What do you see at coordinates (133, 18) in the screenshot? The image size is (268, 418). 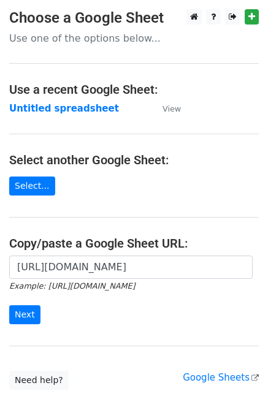 I see `h3: Choose a Google Sheet` at bounding box center [133, 18].